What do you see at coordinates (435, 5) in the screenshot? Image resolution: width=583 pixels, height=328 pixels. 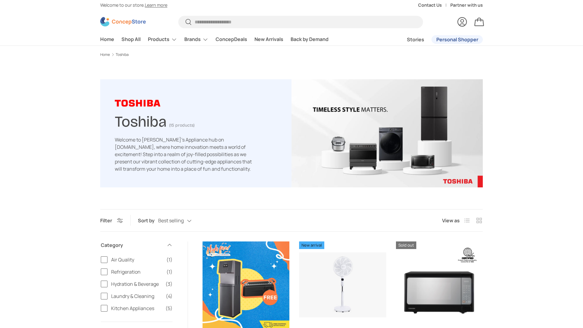 I see `a: Contact Us` at bounding box center [435, 5].